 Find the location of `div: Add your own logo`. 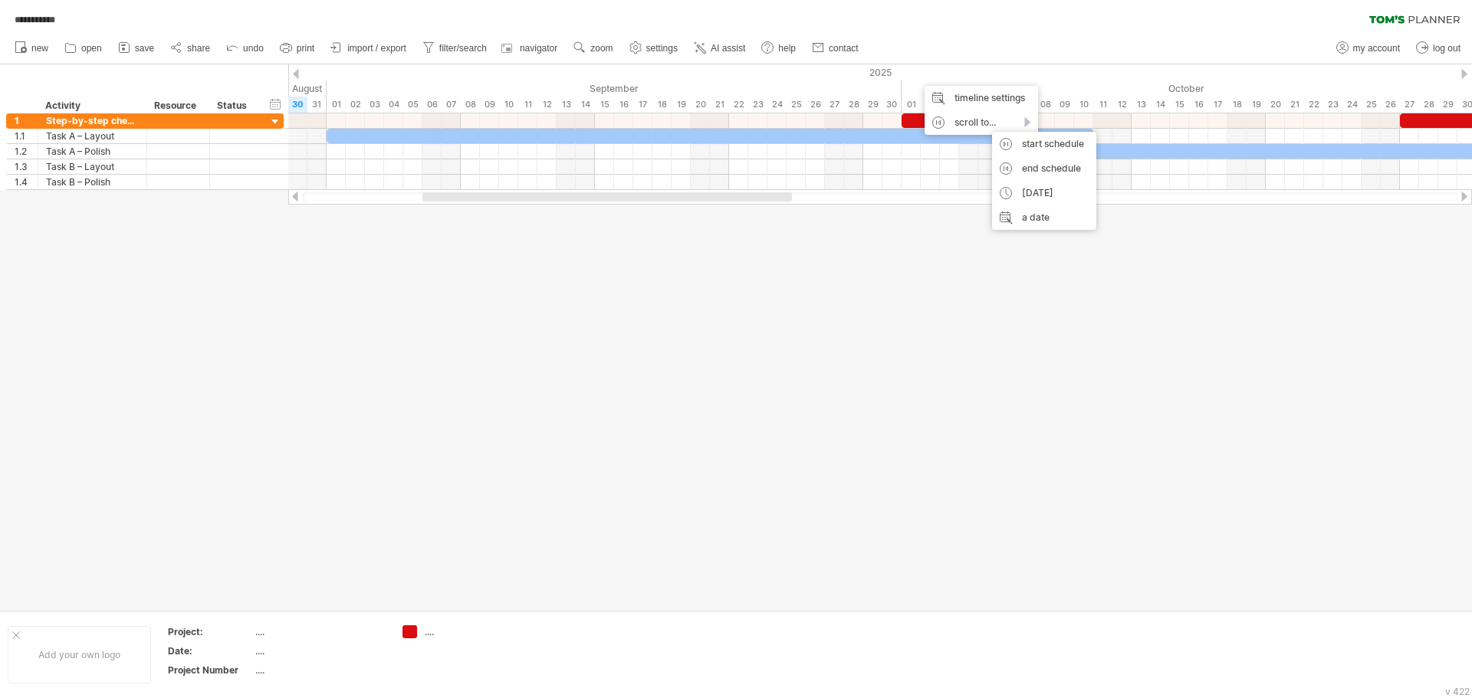

div: Add your own logo is located at coordinates (79, 655).